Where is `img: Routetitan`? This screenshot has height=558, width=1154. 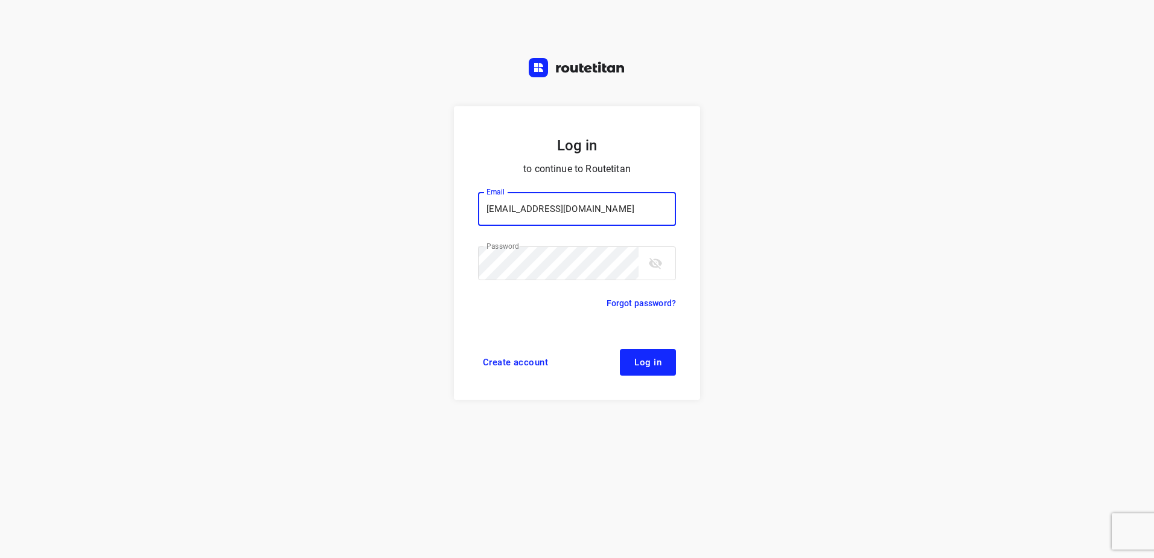
img: Routetitan is located at coordinates (577, 68).